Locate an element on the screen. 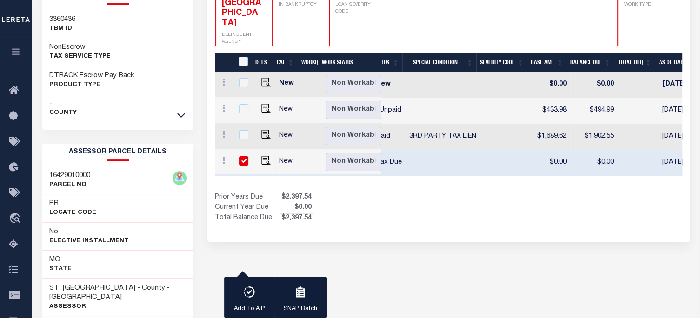  p: LOAN SEVERITY CODE is located at coordinates (357, 8).